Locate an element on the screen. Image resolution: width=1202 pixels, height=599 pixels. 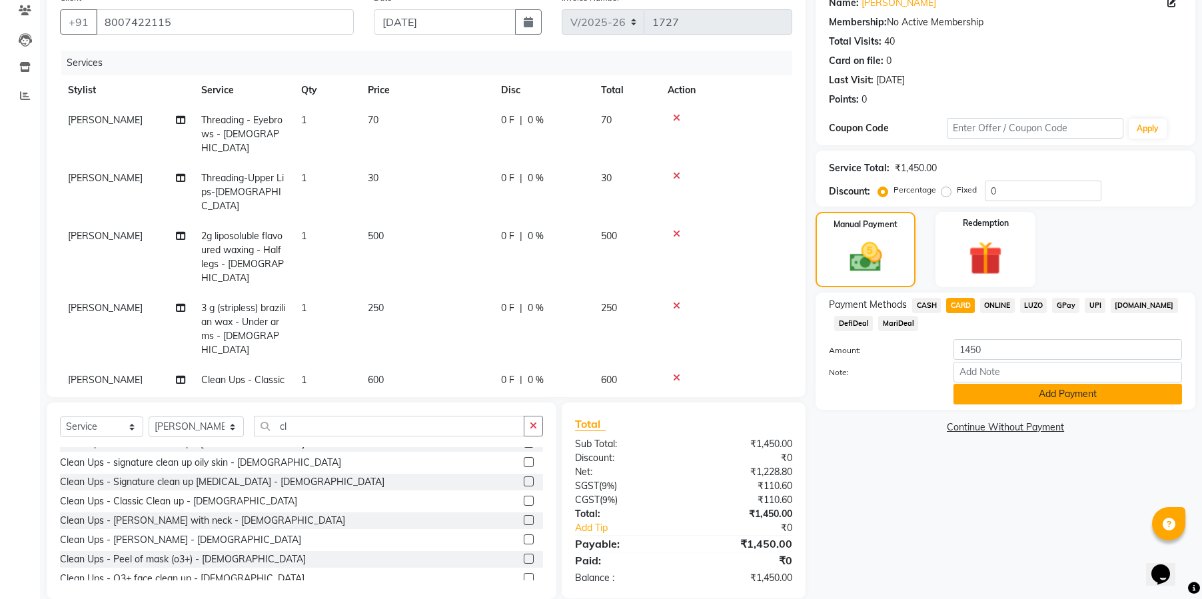
input: Add Note is located at coordinates (1067, 372).